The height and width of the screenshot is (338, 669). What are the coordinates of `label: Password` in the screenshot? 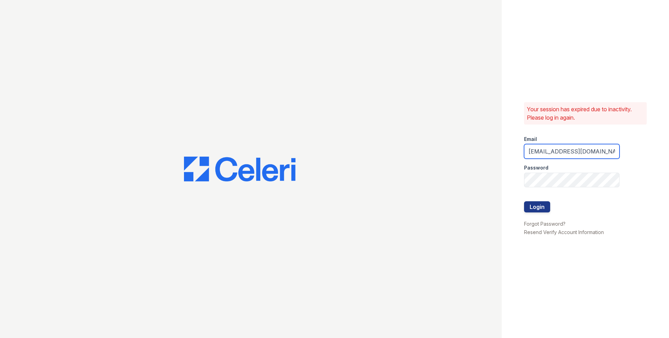 It's located at (536, 168).